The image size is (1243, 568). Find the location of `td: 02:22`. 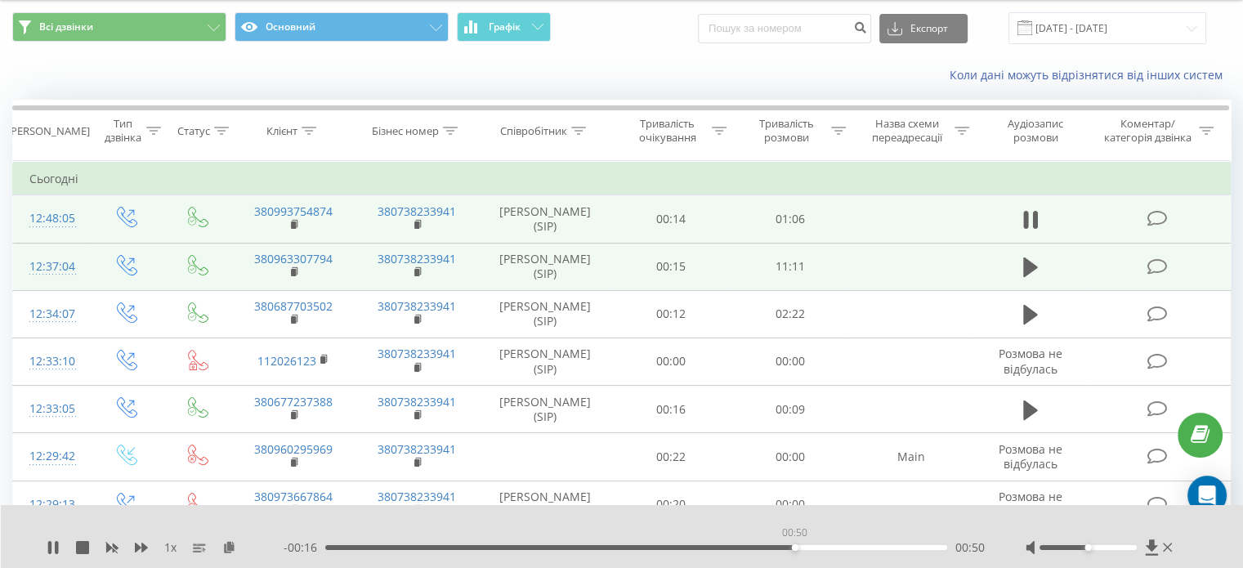

td: 02:22 is located at coordinates (789, 314).